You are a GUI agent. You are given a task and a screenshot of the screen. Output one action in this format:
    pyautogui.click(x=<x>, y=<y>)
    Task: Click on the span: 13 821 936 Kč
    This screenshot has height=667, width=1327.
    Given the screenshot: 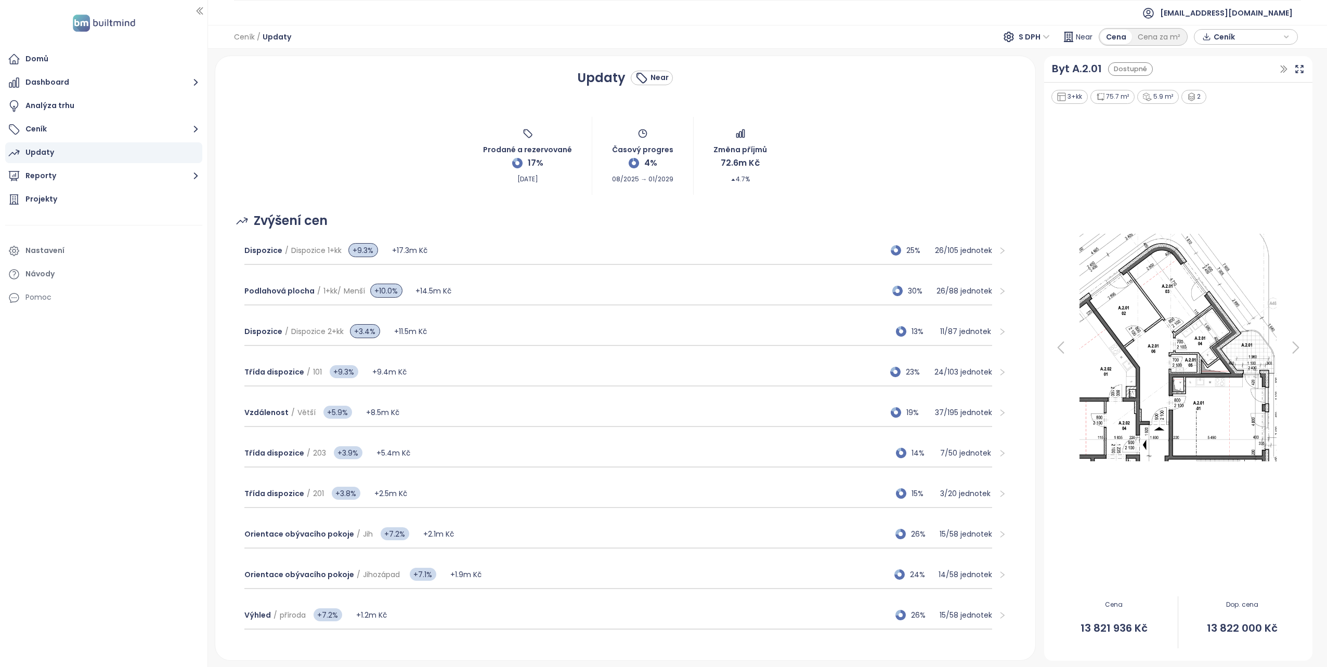 What is the action you would take?
    pyautogui.click(x=1114, y=629)
    